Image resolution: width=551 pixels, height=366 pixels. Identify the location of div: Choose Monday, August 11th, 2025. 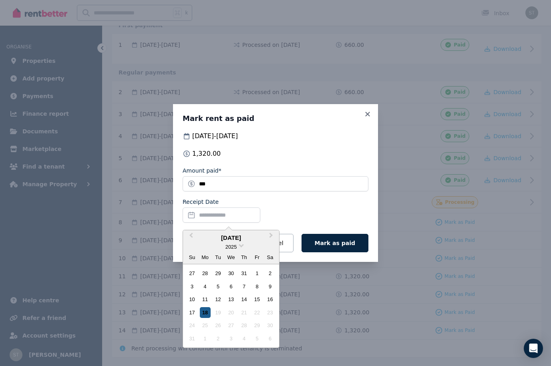
(205, 299).